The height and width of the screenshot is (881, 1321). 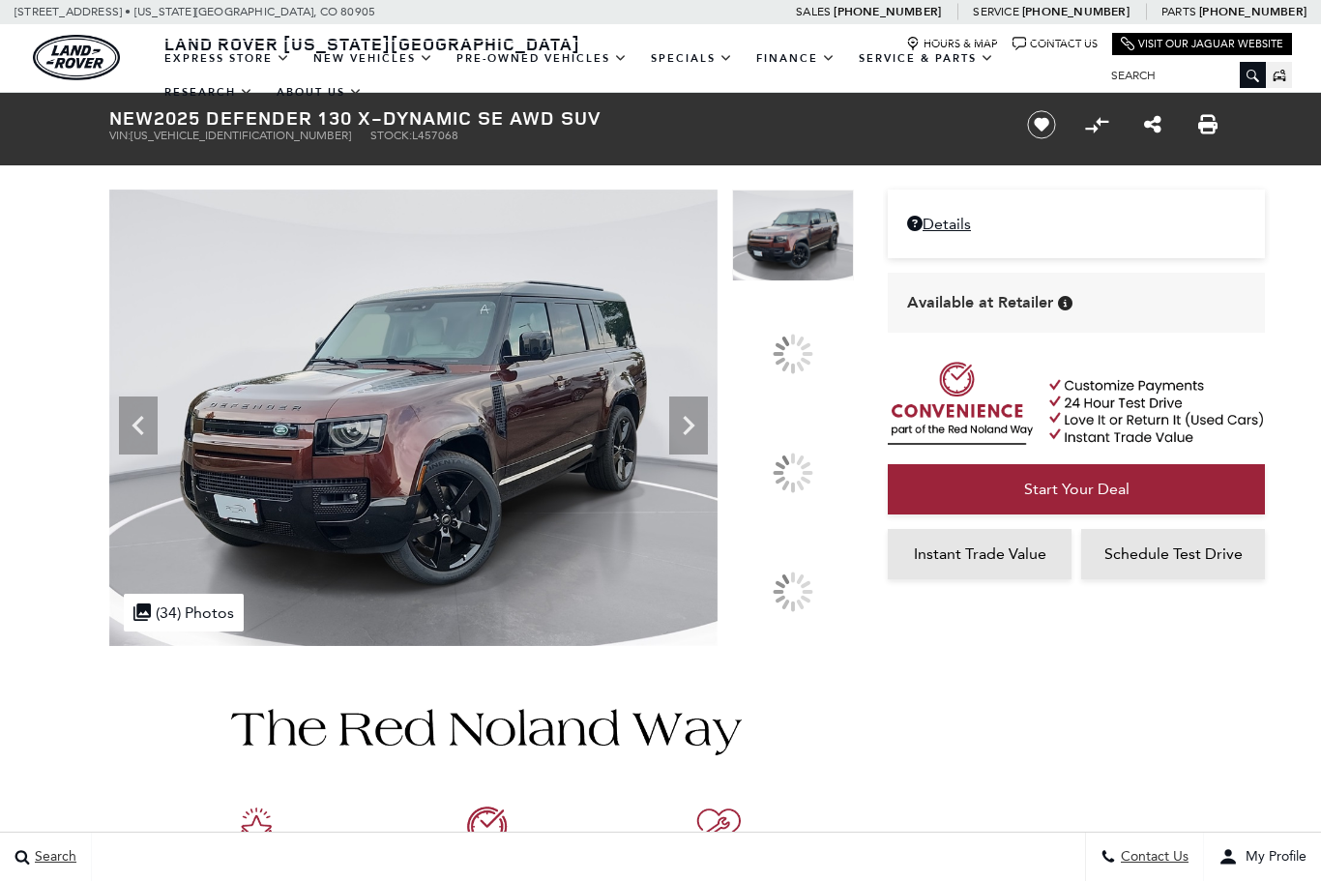 What do you see at coordinates (1151, 857) in the screenshot?
I see `span: Contact Us` at bounding box center [1151, 857].